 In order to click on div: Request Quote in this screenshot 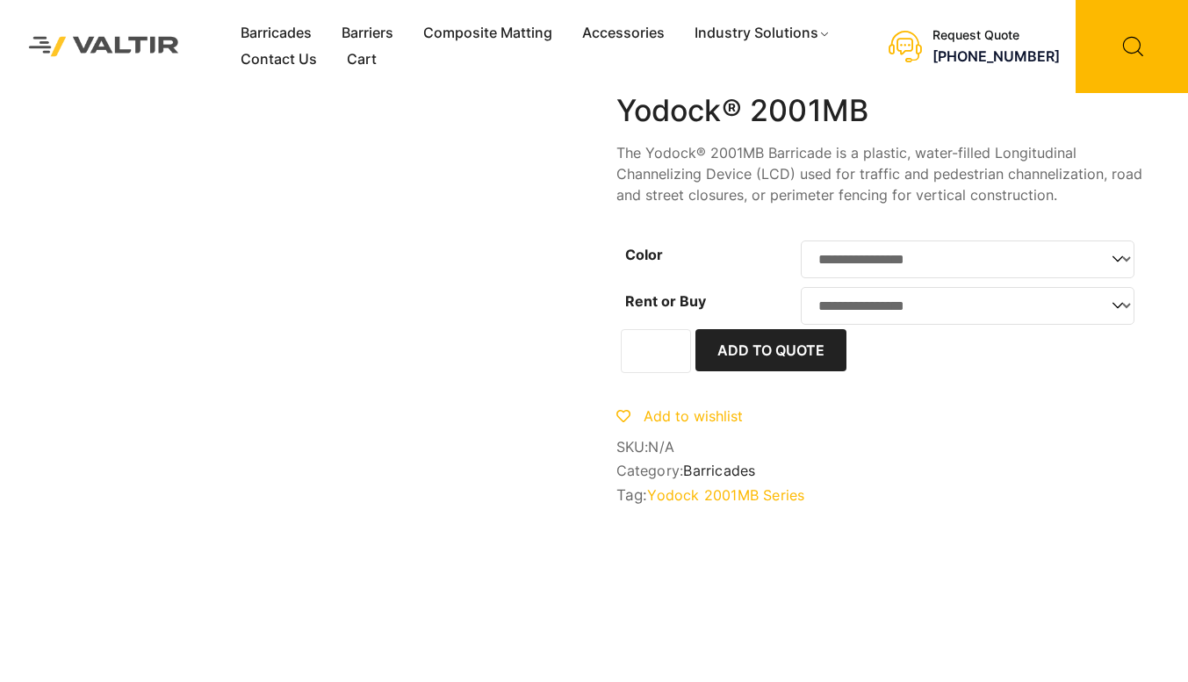, I will do `click(996, 35)`.